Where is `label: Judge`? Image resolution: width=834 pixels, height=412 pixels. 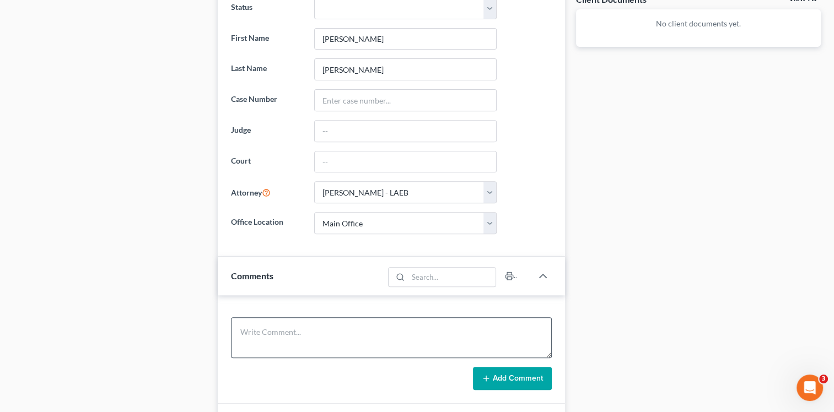
label: Judge is located at coordinates (267, 131).